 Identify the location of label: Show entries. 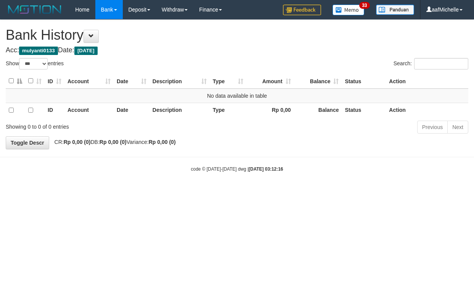
(35, 64).